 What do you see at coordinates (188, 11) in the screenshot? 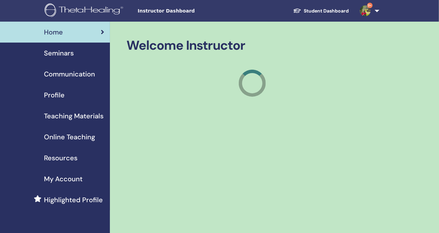
I see `span: Instructor Dashboard` at bounding box center [188, 11].